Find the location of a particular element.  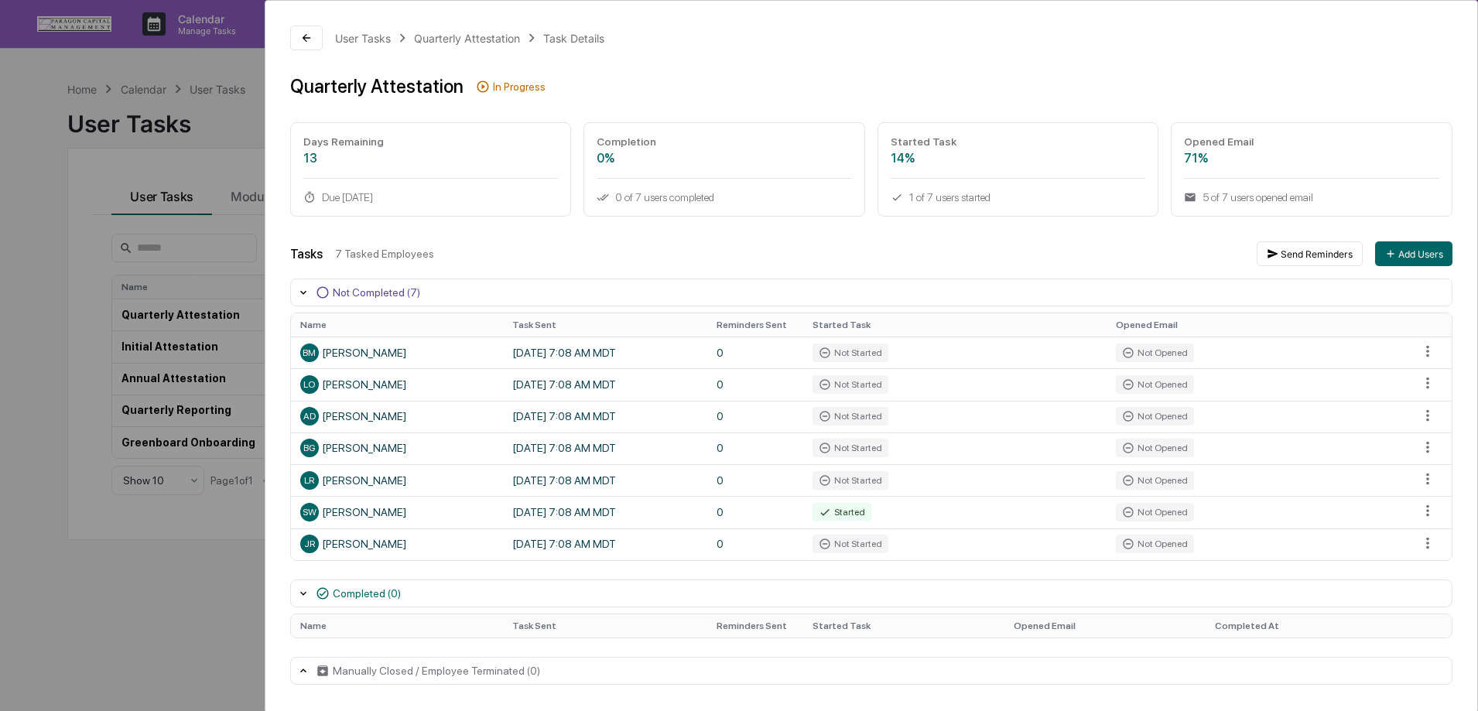

span: JR is located at coordinates (309, 544).